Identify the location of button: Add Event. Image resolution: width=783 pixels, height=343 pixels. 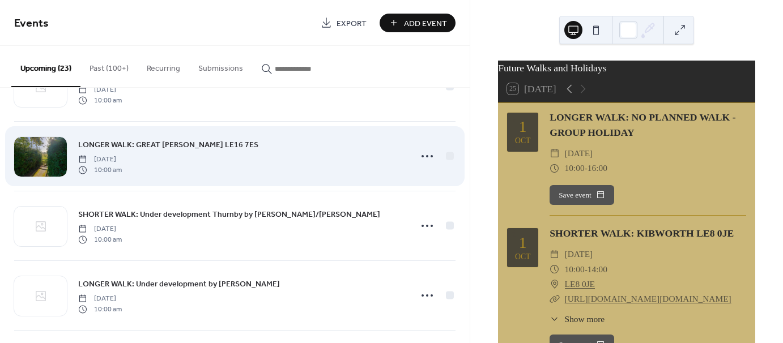
(418, 23).